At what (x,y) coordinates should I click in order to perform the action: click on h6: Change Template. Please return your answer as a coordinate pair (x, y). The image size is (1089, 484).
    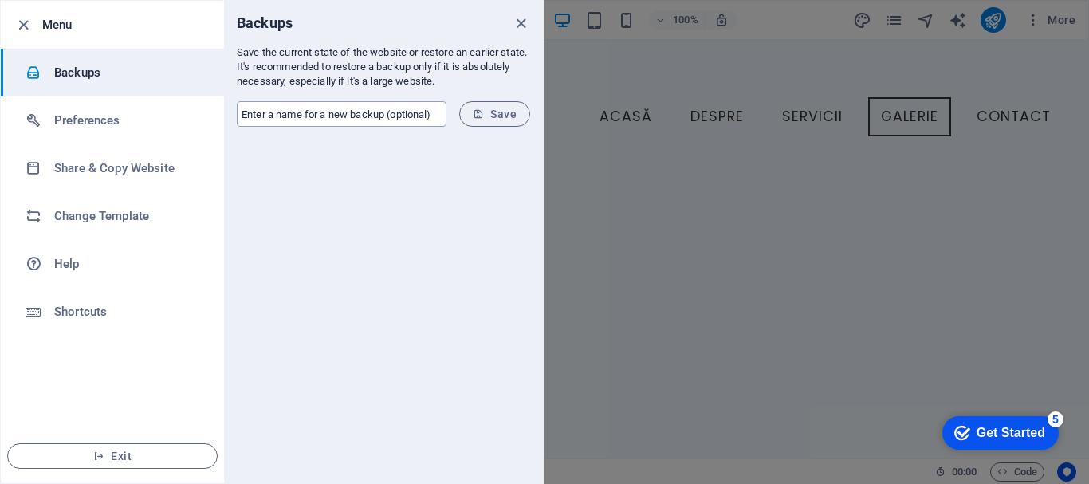
    Looking at the image, I should click on (128, 216).